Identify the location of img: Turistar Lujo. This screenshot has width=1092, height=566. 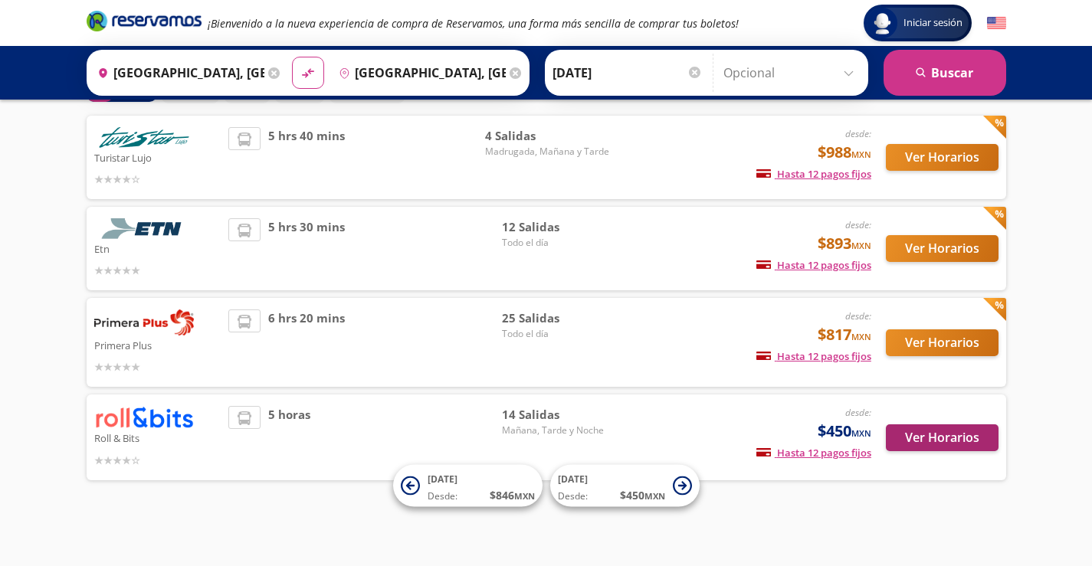
(144, 137).